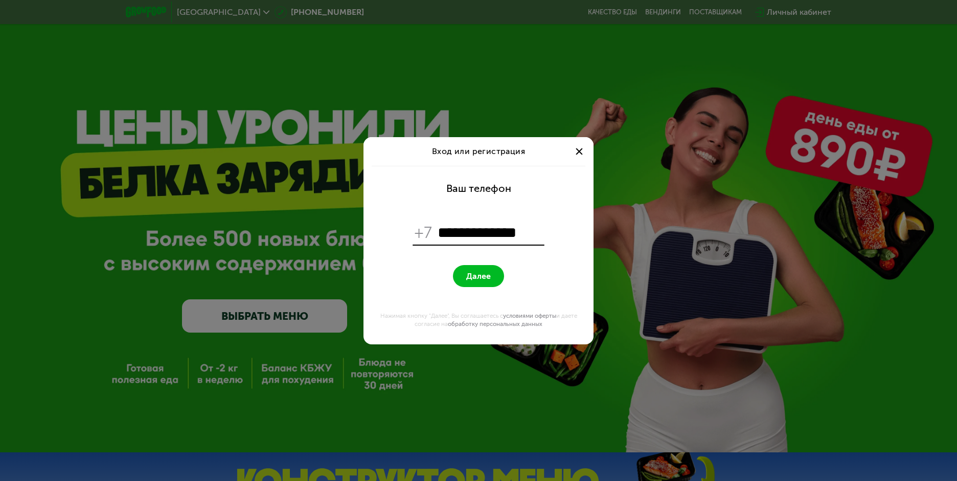 The image size is (957, 481). I want to click on button: Далее, so click(479, 276).